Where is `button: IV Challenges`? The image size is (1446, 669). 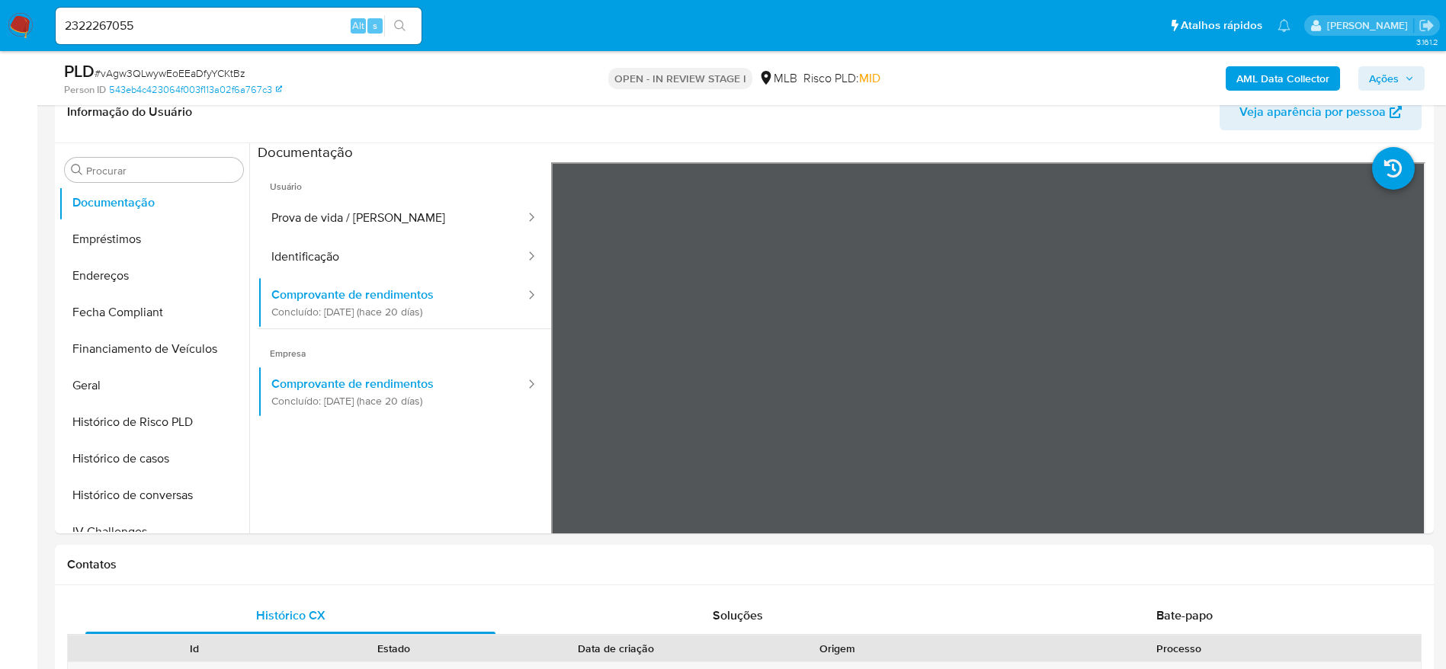 button: IV Challenges is located at coordinates (154, 532).